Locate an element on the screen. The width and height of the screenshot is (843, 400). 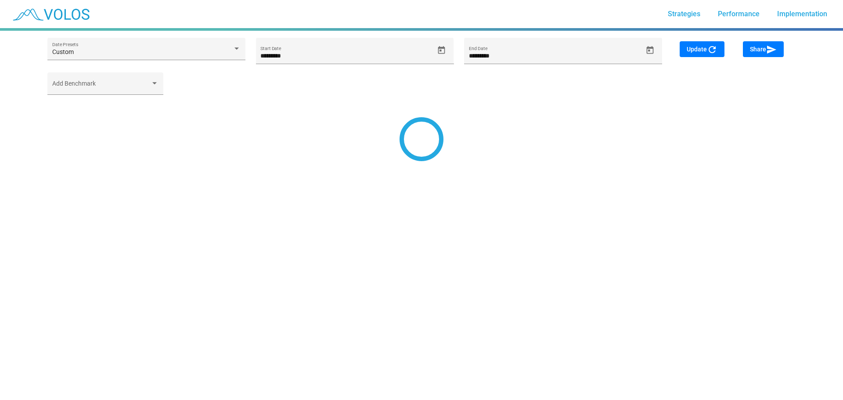
span: Strategies is located at coordinates (684, 14).